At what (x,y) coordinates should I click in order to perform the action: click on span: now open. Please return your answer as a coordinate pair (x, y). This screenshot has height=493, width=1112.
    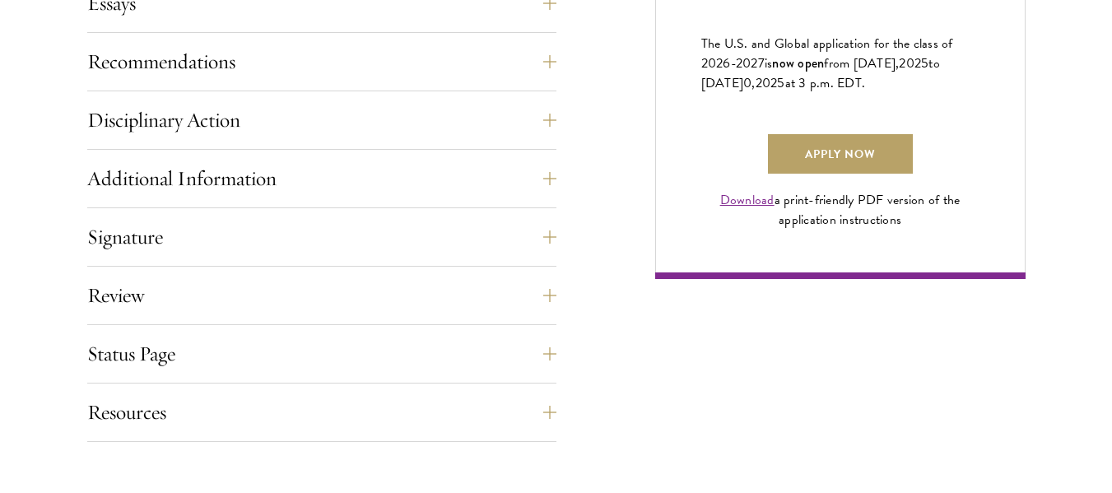
    Looking at the image, I should click on (797, 63).